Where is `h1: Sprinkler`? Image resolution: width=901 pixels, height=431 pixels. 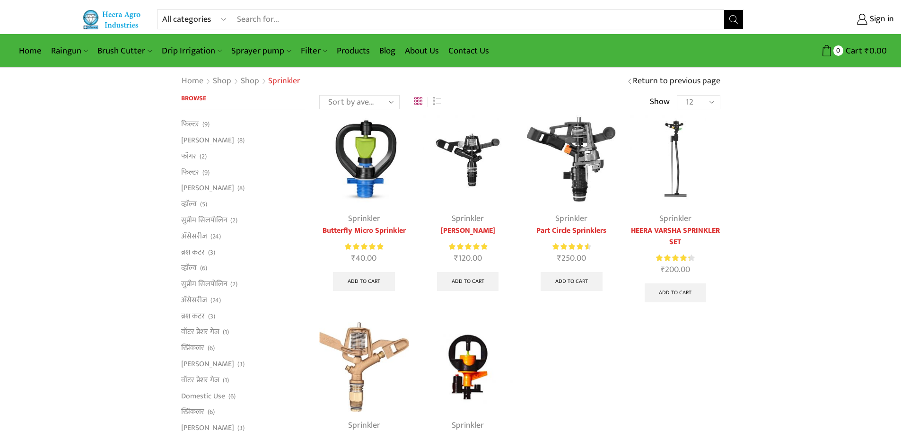
h1: Sprinkler is located at coordinates (284, 81).